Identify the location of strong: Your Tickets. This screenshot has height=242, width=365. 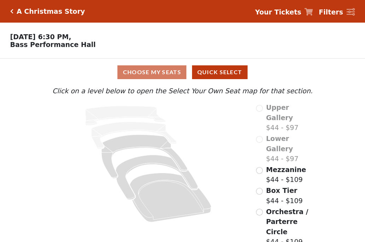
(278, 12).